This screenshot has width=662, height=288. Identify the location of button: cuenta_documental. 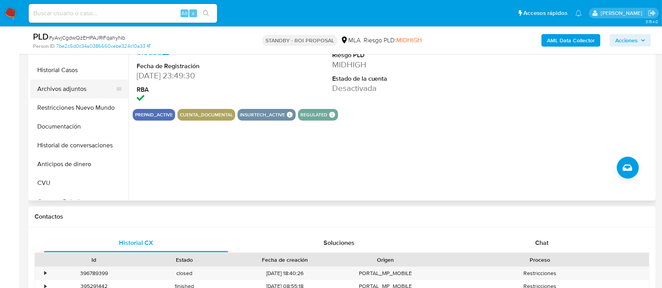
(206, 115).